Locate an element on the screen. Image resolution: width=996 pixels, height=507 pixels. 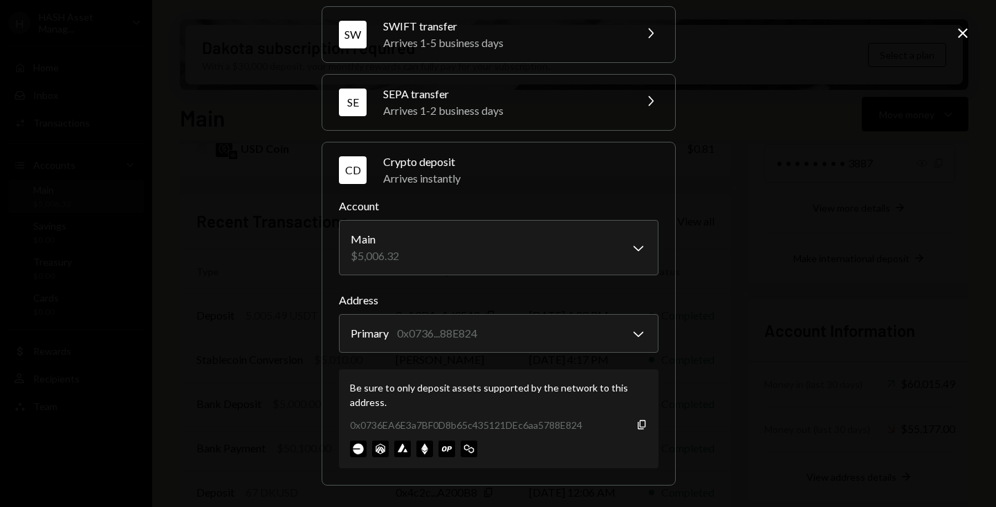
label: Account is located at coordinates (499, 206).